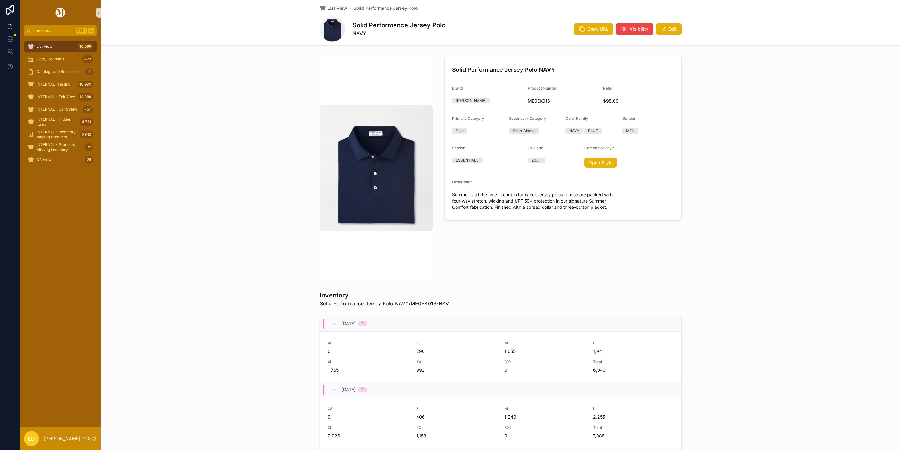 This screenshot has width=901, height=450. Describe the element at coordinates (384, 295) in the screenshot. I see `h1: Inventory` at that location.